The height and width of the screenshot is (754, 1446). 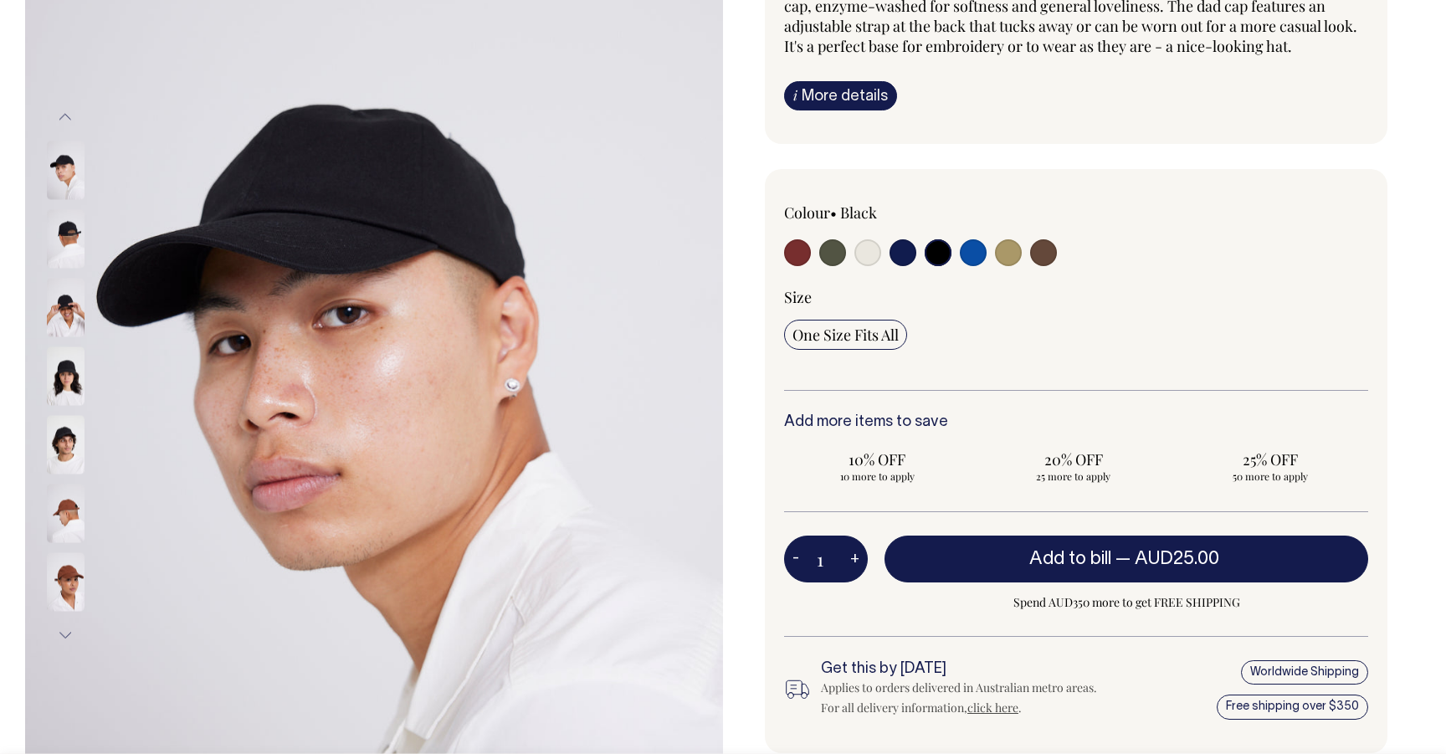 What do you see at coordinates (845, 335) in the screenshot?
I see `input: One Size Fits All` at bounding box center [845, 335].